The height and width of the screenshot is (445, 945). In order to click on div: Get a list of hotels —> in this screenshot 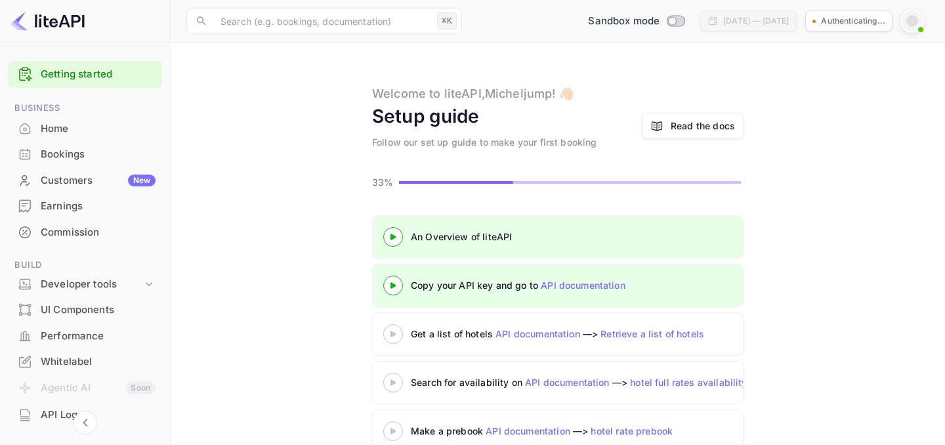, I will do `click(575, 333)`.